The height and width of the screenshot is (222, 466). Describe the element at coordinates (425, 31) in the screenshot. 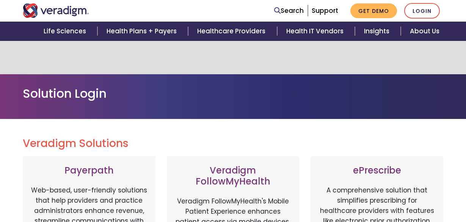

I see `a: About Us` at that location.